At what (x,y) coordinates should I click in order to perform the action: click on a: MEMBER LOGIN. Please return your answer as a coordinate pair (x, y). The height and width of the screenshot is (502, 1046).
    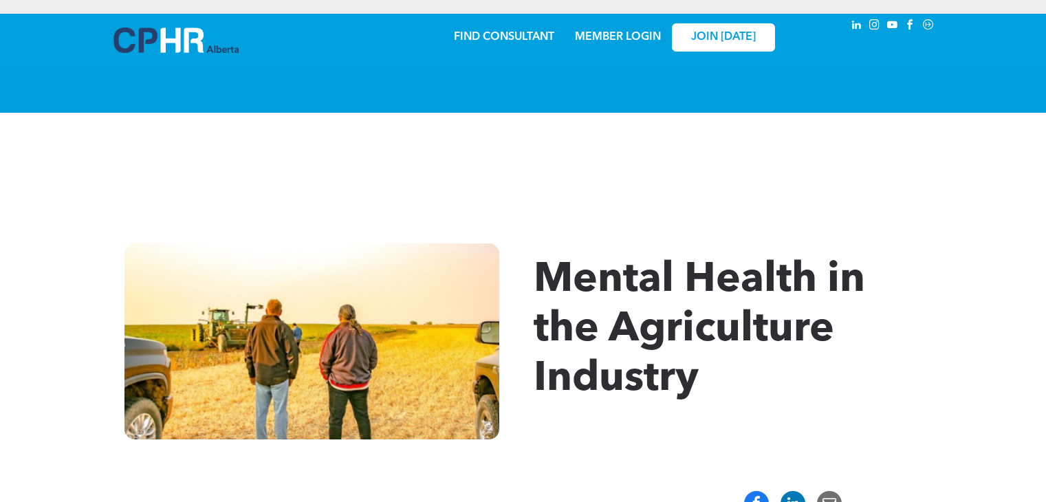
    Looking at the image, I should click on (617, 37).